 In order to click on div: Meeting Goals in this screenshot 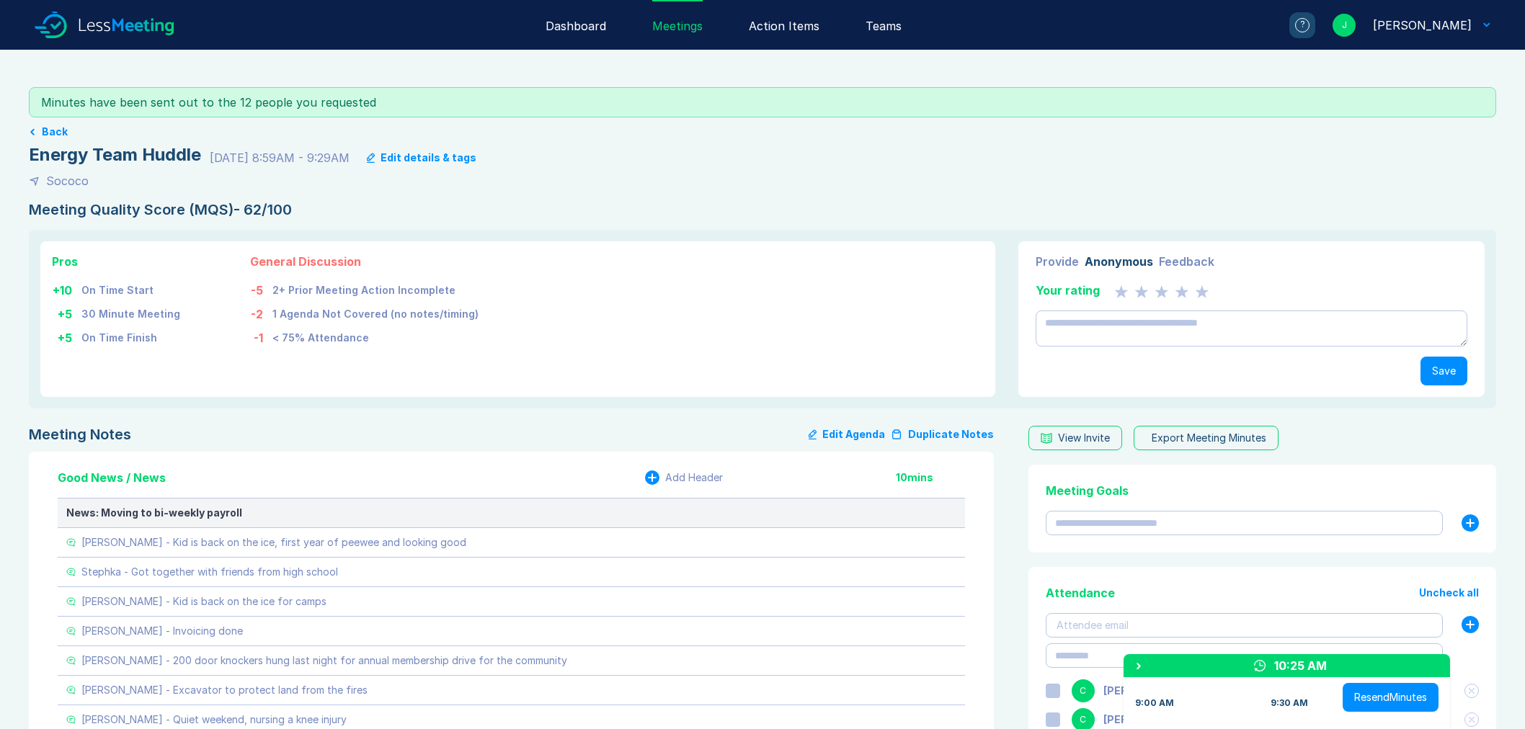, I will do `click(1262, 491)`.